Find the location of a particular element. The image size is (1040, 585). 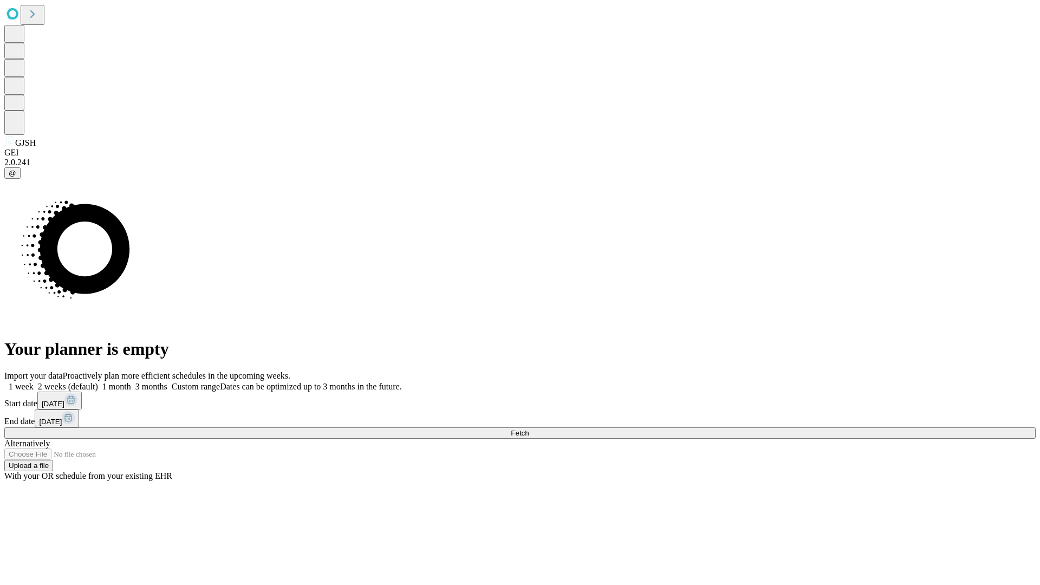

span: Import your data is located at coordinates (34, 376).